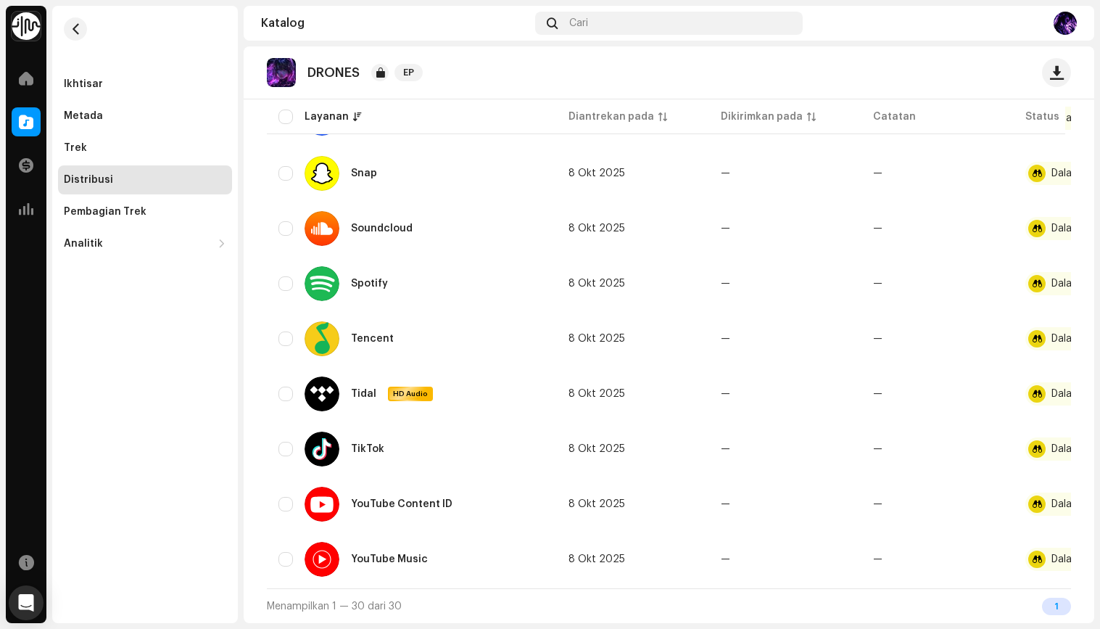 The image size is (1100, 629). Describe the element at coordinates (105, 212) in the screenshot. I see `div: Pembagian Trek` at that location.